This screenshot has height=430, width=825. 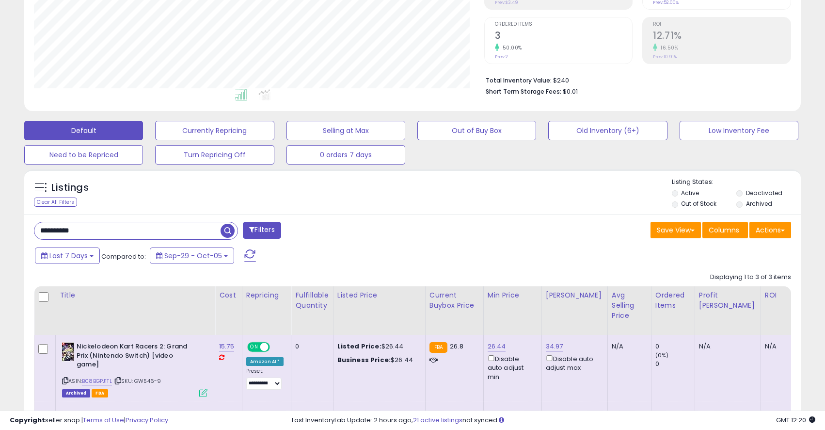 I want to click on div: Displaying 1 to 3 of 3 items, so click(x=751, y=277).